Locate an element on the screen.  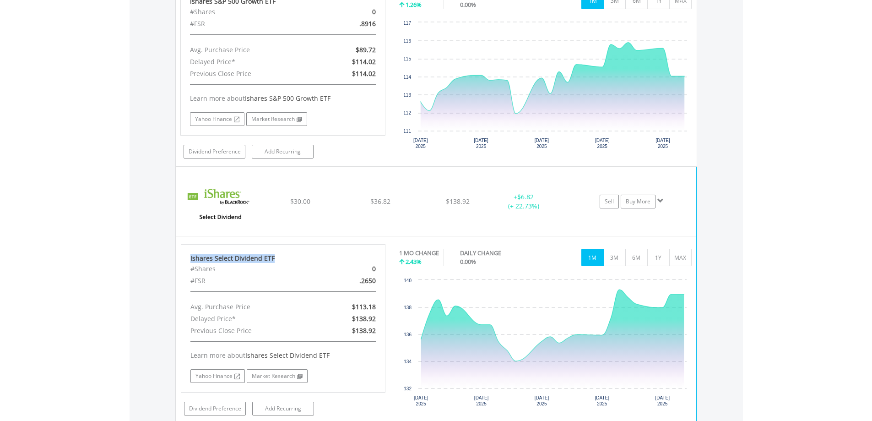
img: EQU.US.DVY.png is located at coordinates (220, 206).